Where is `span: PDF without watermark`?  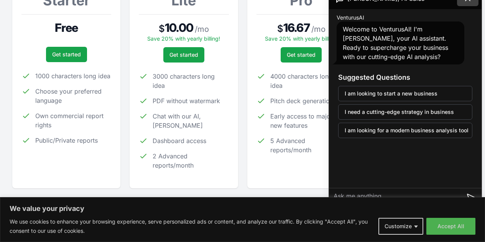
span: PDF without watermark is located at coordinates (186, 101).